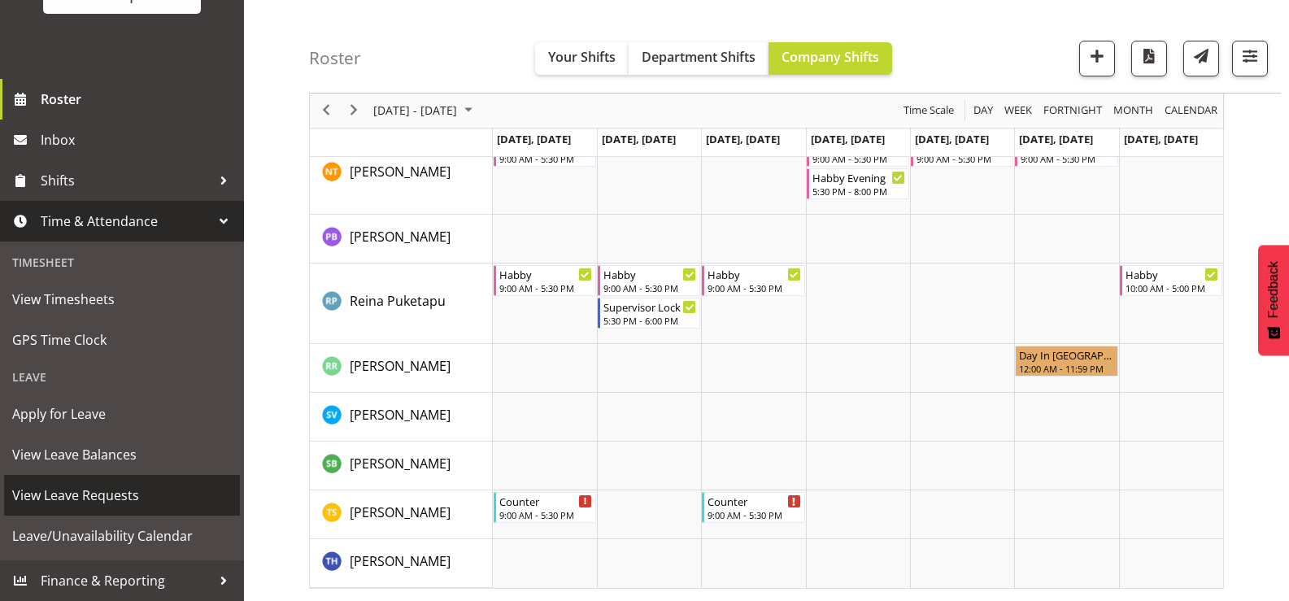  What do you see at coordinates (649, 313) in the screenshot?
I see `div: Reina Puketapu"s event - Supervisor Lock Up Begin From Tuesday, August 26, 2025 at 5:30:00 PM GMT...` at bounding box center [649, 313].